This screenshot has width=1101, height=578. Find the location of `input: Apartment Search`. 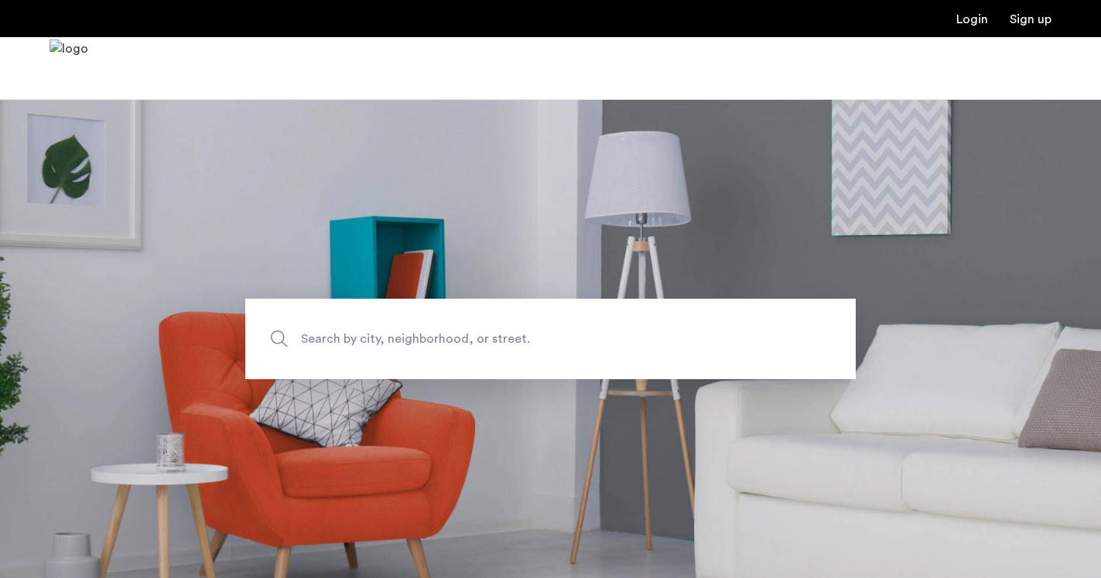

input: Apartment Search is located at coordinates (550, 339).